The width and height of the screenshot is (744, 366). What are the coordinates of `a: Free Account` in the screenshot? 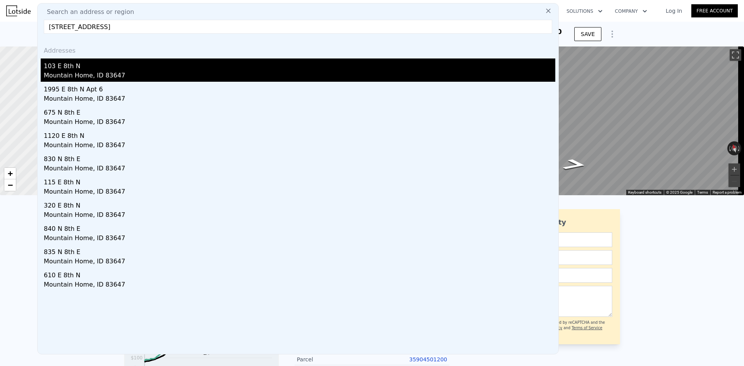 It's located at (715, 11).